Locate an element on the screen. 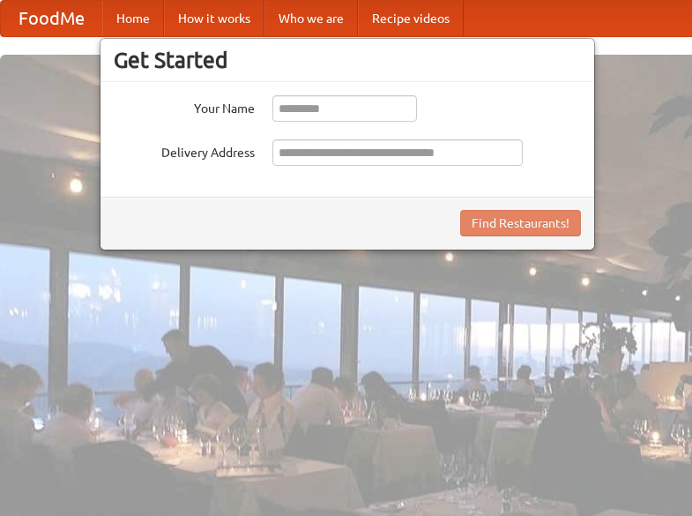 The image size is (692, 516). a: Home is located at coordinates (133, 19).